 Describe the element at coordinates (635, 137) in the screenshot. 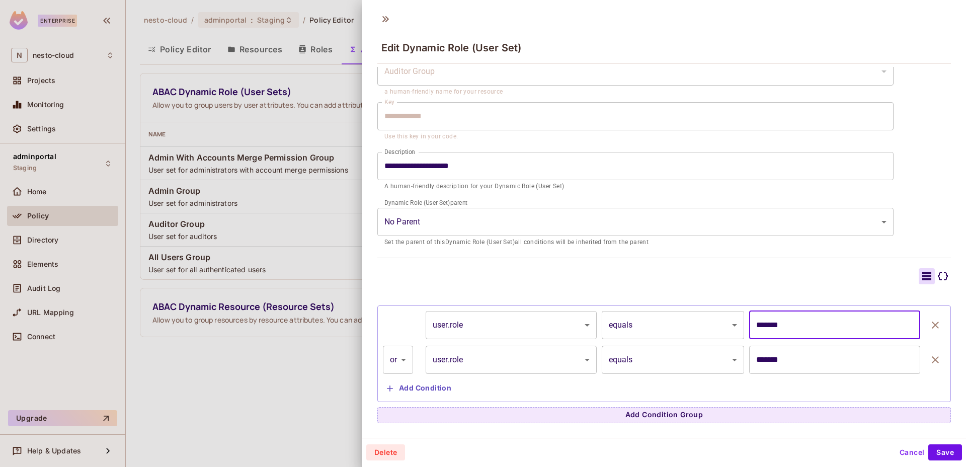

I see `p: Use this key in your code.` at that location.